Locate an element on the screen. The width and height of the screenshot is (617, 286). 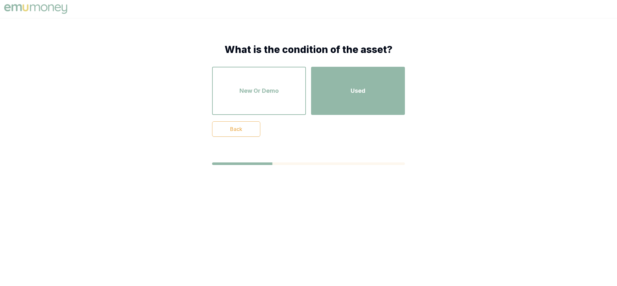
button: New Or Demo is located at coordinates (259, 91).